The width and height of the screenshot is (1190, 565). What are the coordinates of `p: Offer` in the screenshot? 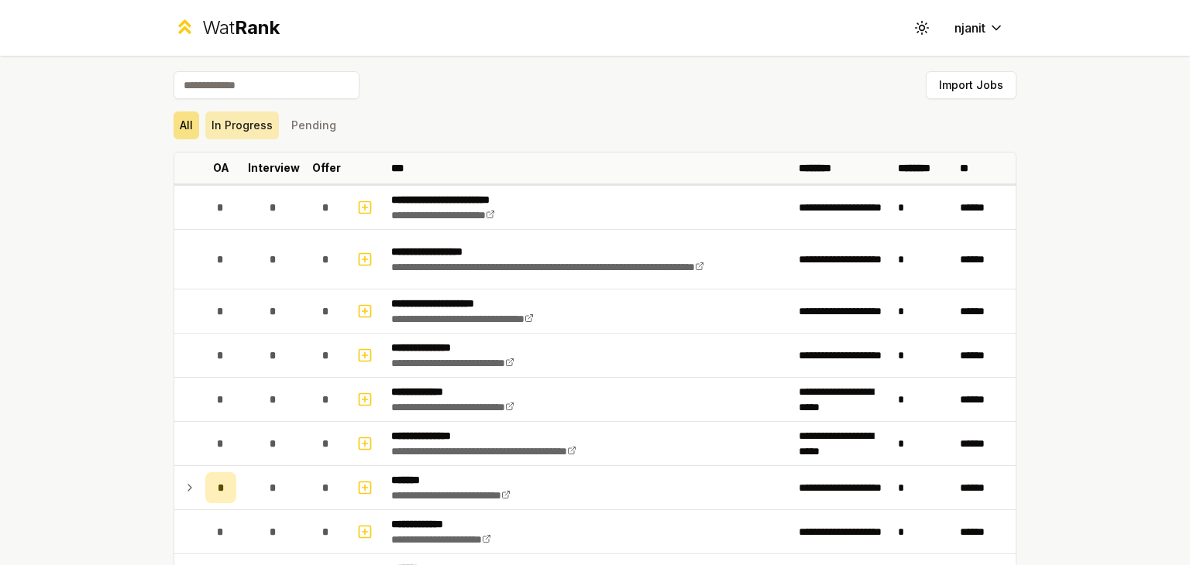 It's located at (326, 168).